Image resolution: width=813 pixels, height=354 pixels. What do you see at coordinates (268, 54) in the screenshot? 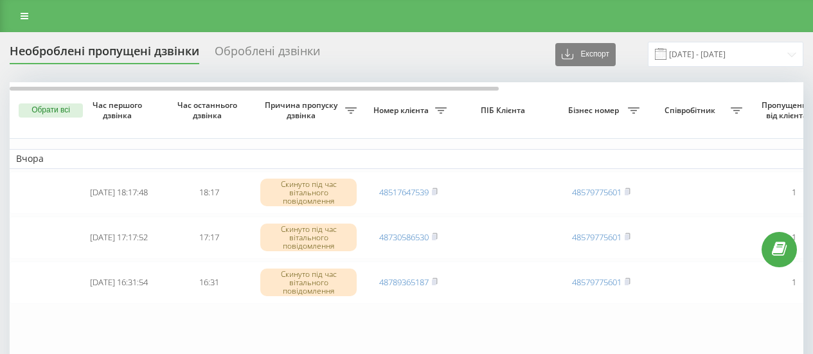
I see `div: Оброблені дзвінки` at bounding box center [268, 54].